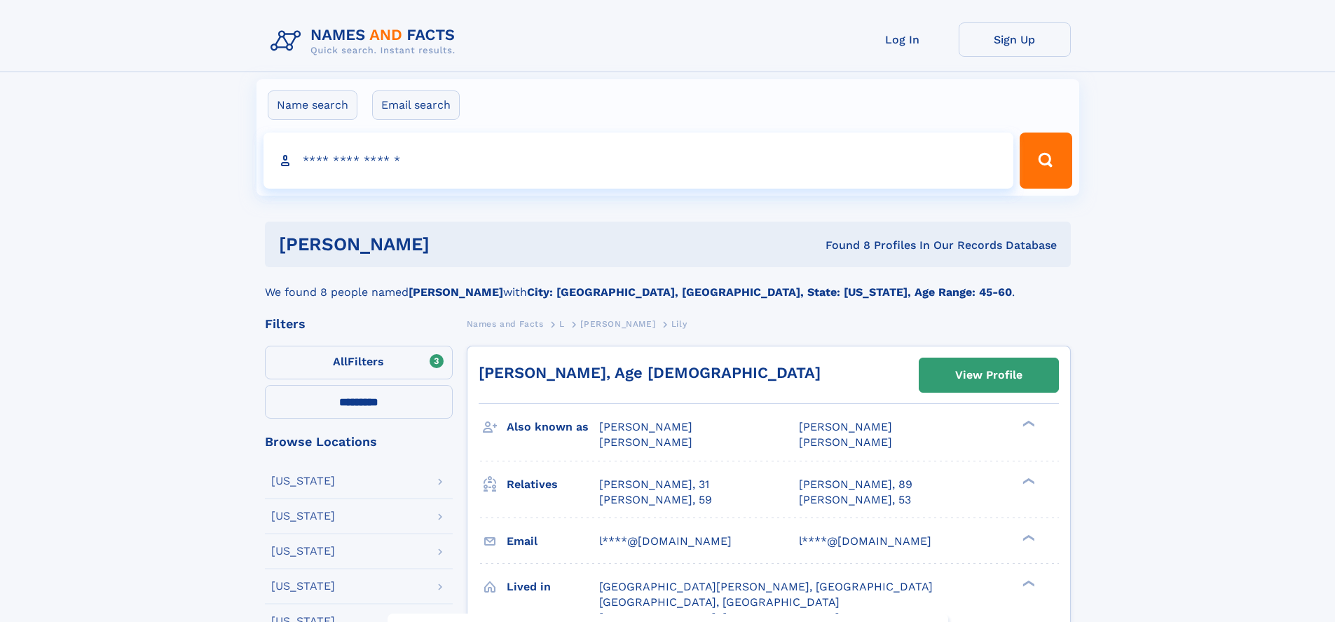 The image size is (1335, 622). What do you see at coordinates (562, 323) in the screenshot?
I see `a: L` at bounding box center [562, 323].